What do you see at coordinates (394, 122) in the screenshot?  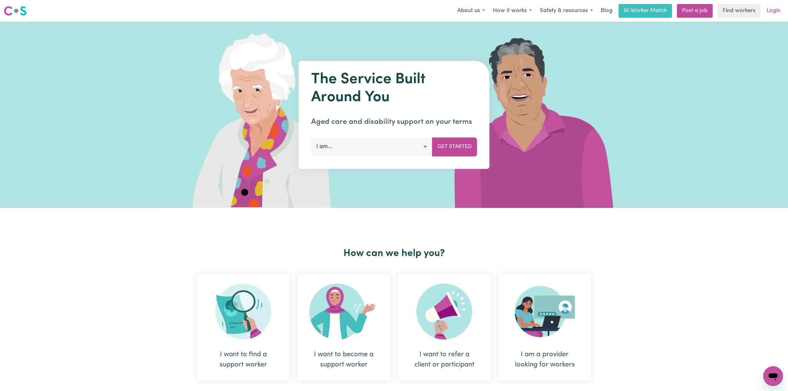 I see `p: Aged care and disability support on your terms` at bounding box center [394, 122].